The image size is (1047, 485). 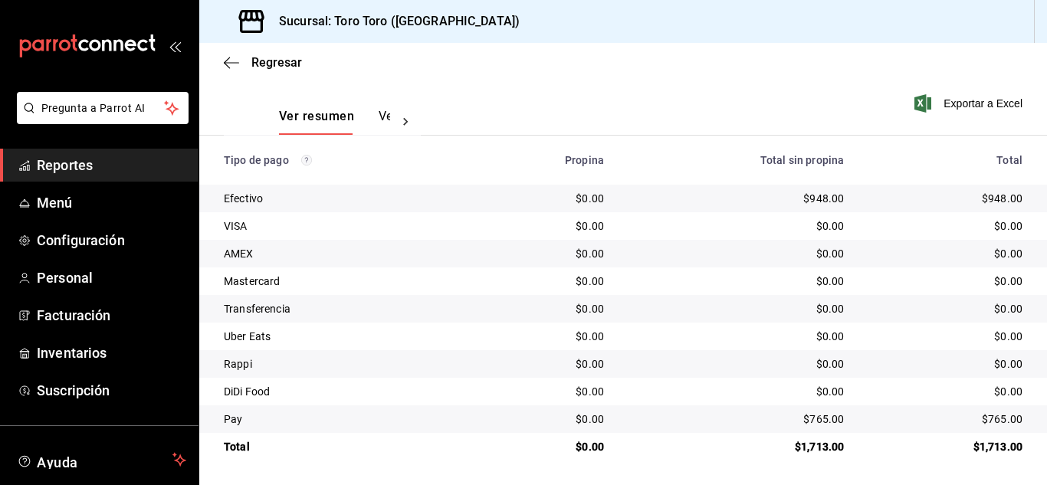 I want to click on span: Exportar a Excel, so click(x=969, y=103).